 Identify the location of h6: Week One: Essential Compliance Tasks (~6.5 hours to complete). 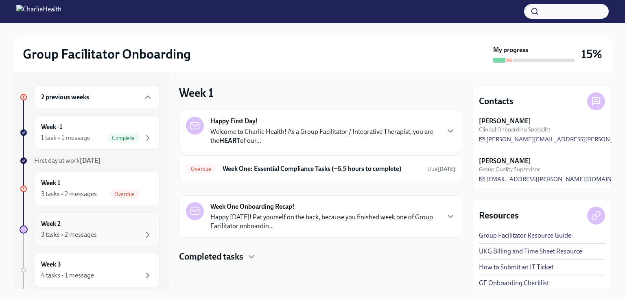
(322, 169).